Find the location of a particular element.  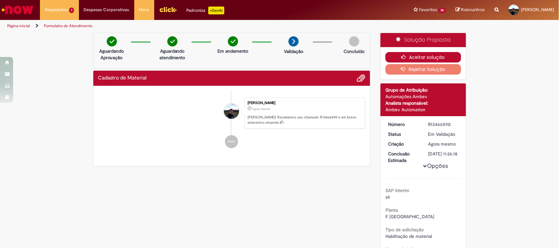

dt: Número is located at coordinates (403, 125).